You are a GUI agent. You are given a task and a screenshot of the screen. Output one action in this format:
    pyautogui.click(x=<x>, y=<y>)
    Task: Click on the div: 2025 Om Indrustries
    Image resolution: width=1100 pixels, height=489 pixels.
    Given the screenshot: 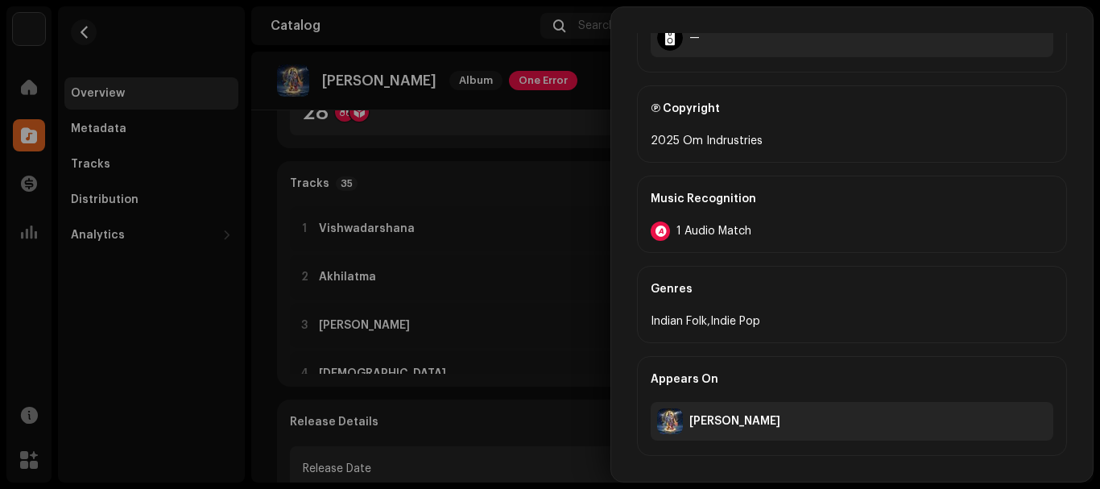 What is the action you would take?
    pyautogui.click(x=852, y=141)
    